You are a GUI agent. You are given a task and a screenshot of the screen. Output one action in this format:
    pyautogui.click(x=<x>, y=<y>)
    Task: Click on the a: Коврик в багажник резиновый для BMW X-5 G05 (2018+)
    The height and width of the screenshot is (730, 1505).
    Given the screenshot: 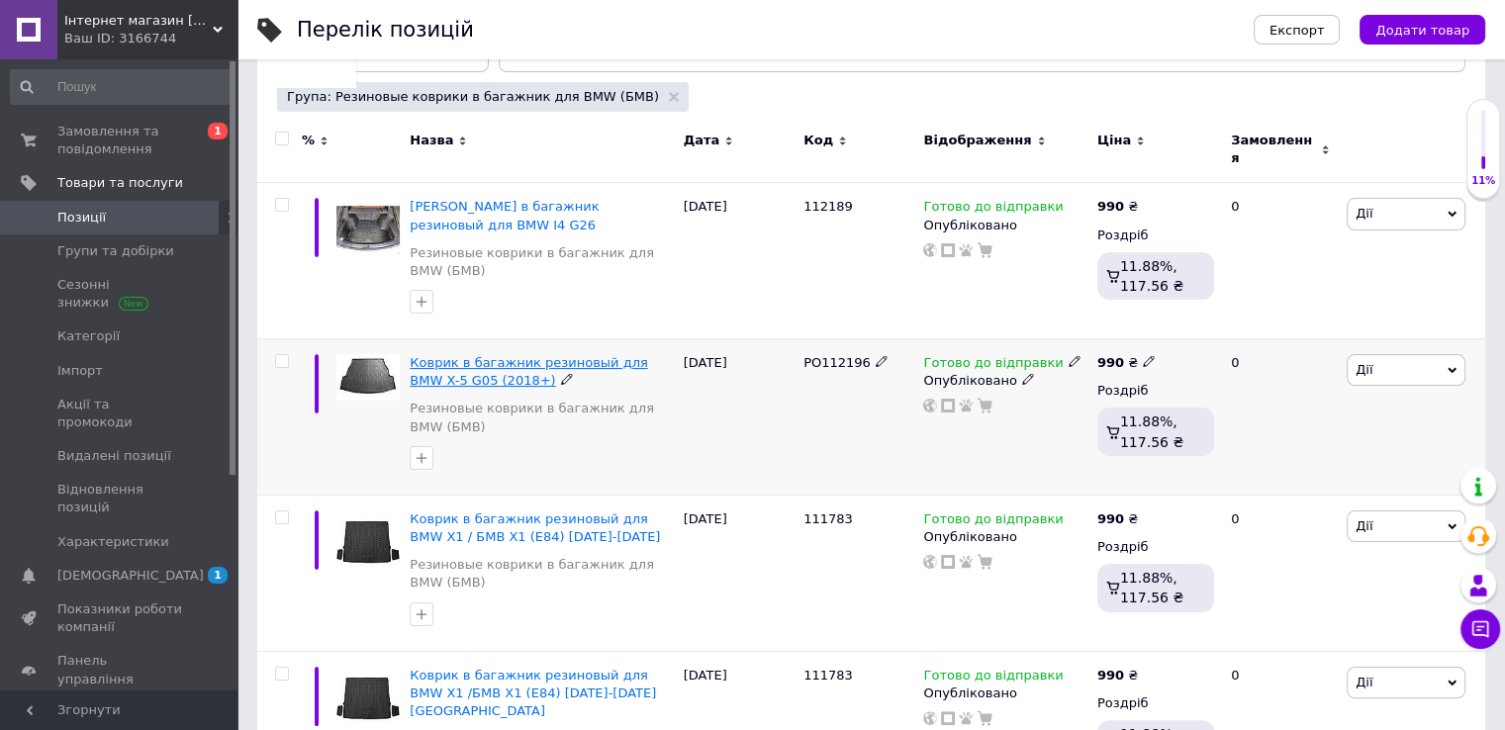 What is the action you would take?
    pyautogui.click(x=528, y=371)
    